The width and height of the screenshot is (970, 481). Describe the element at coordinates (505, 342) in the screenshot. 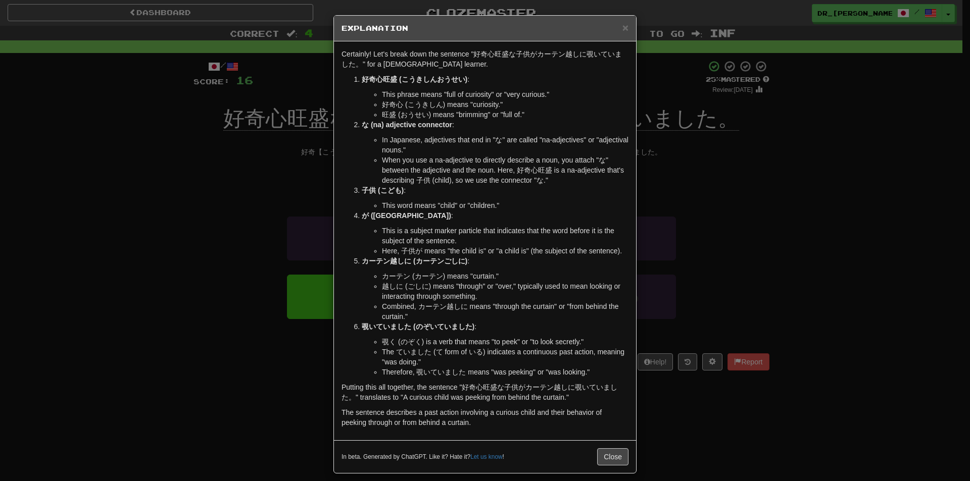

I see `li: 覗く (のぞく) is a verb that means "to peek" or "to look secretly."` at that location.